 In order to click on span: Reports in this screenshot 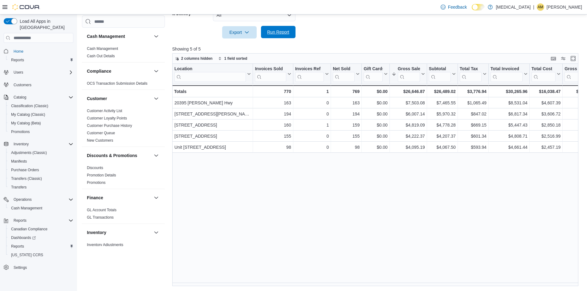, I will do `click(18, 247)`.